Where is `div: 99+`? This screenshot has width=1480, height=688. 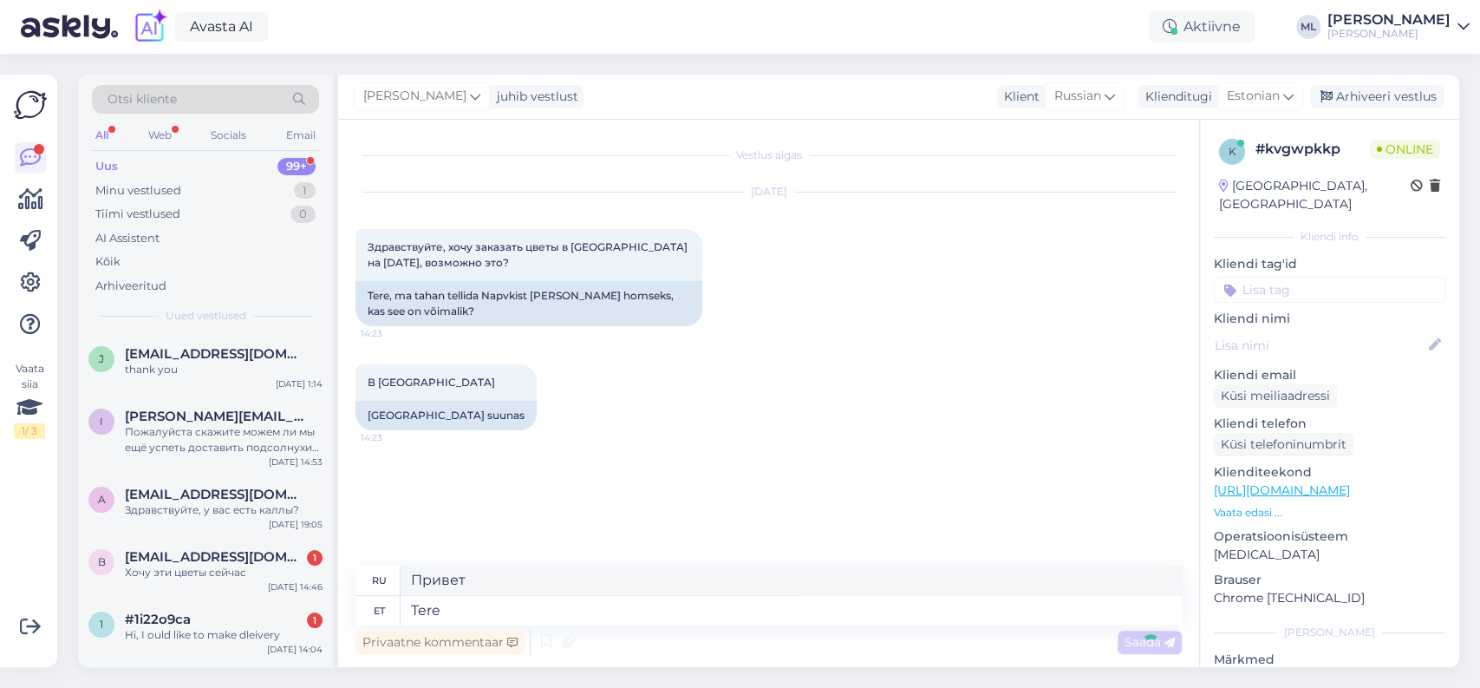
div: 99+ is located at coordinates (297, 166).